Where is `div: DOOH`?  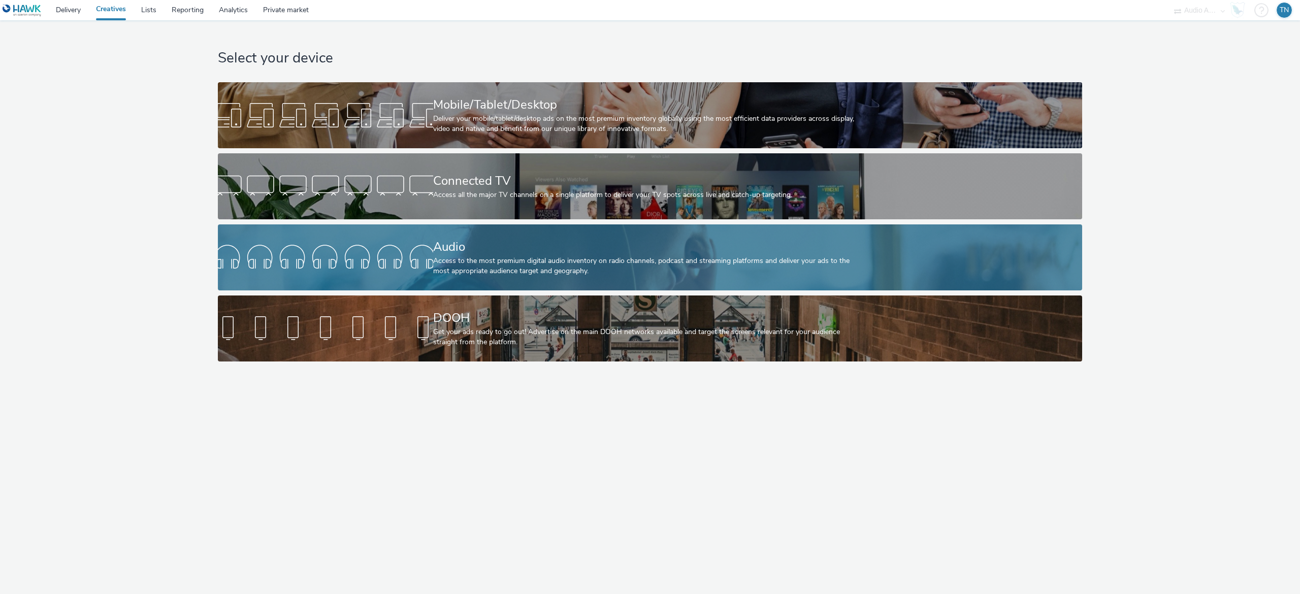
div: DOOH is located at coordinates (648, 318).